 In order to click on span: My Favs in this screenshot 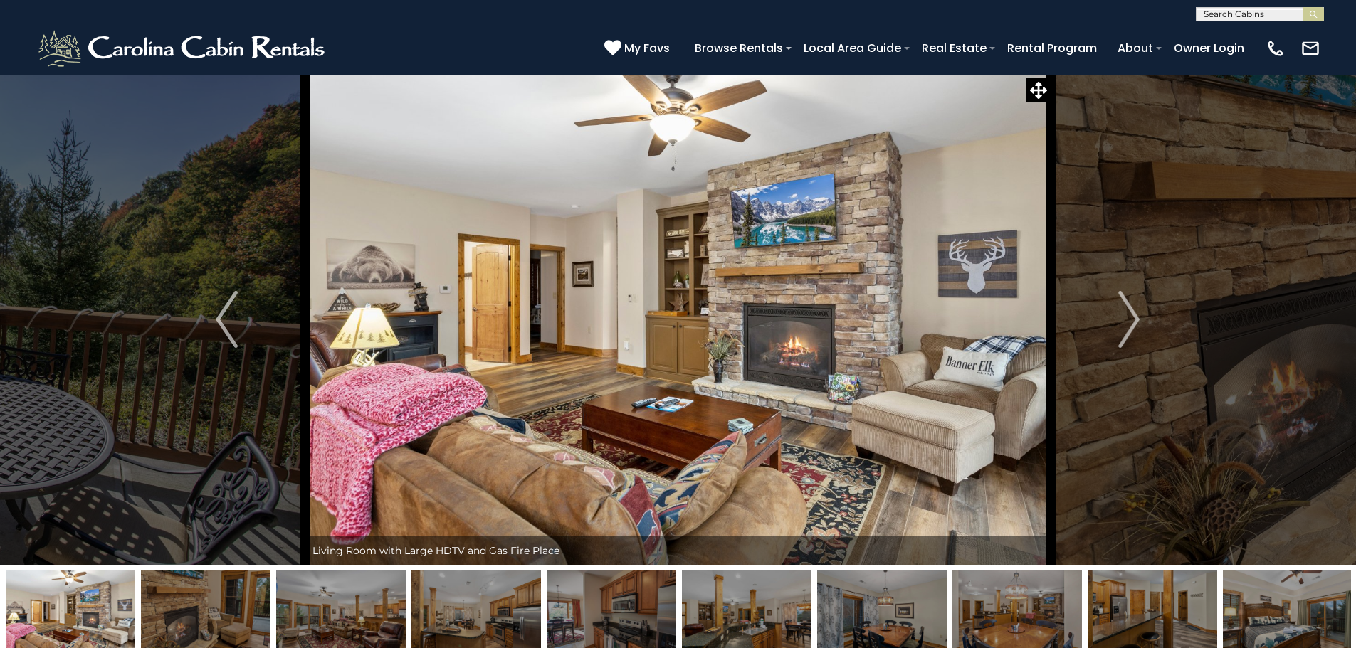, I will do `click(647, 48)`.